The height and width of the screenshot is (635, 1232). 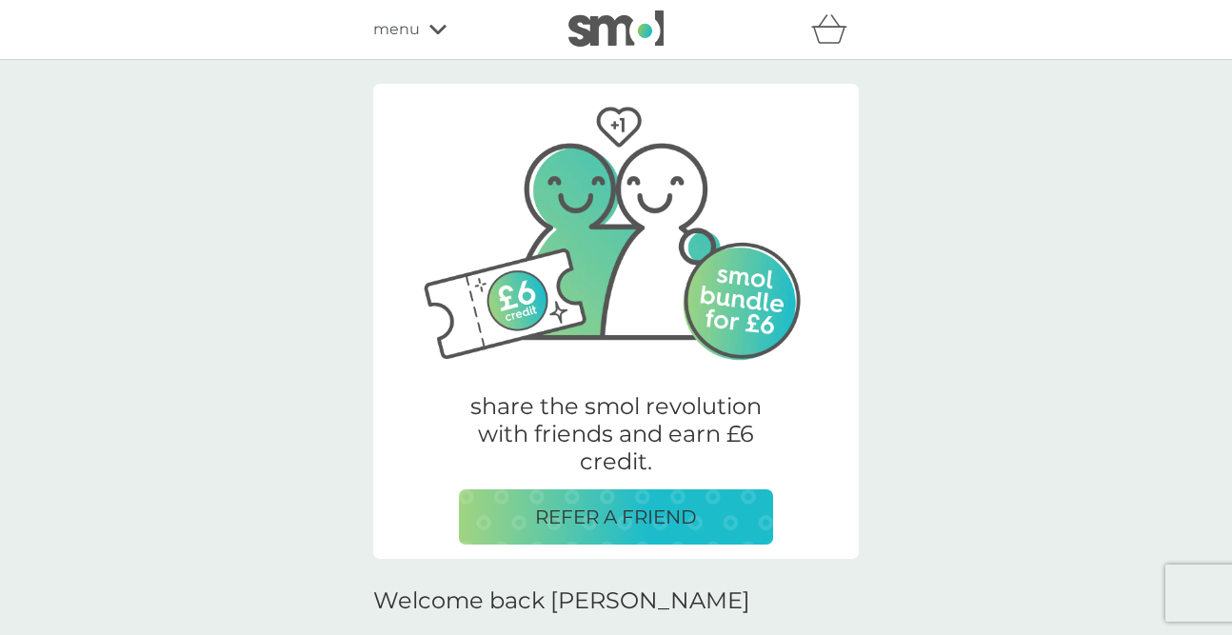 What do you see at coordinates (616, 323) in the screenshot?
I see `a: Two friends, one with their arm around the other.share the smol revolution with friends and earn ...` at bounding box center [616, 323].